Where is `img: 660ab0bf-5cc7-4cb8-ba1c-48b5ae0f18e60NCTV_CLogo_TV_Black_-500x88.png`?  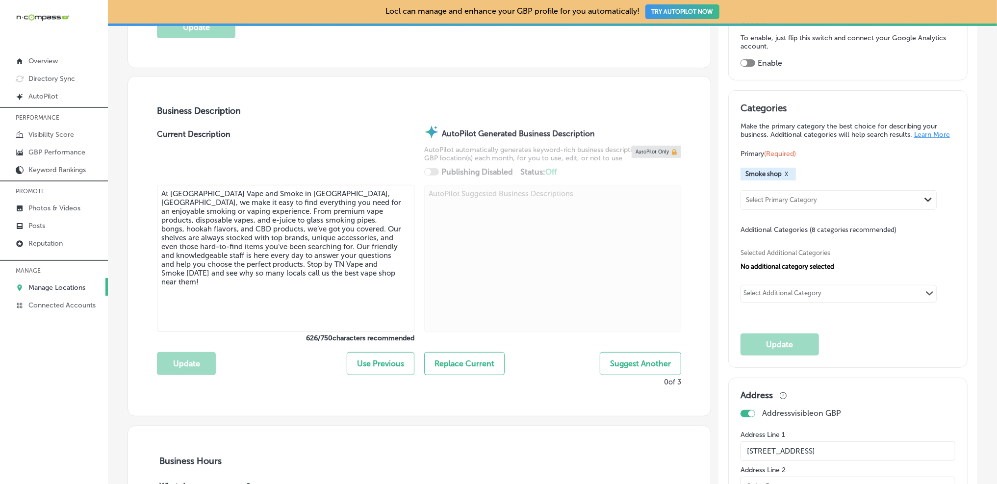
img: 660ab0bf-5cc7-4cb8-ba1c-48b5ae0f18e60NCTV_CLogo_TV_Black_-500x88.png is located at coordinates (43, 17).